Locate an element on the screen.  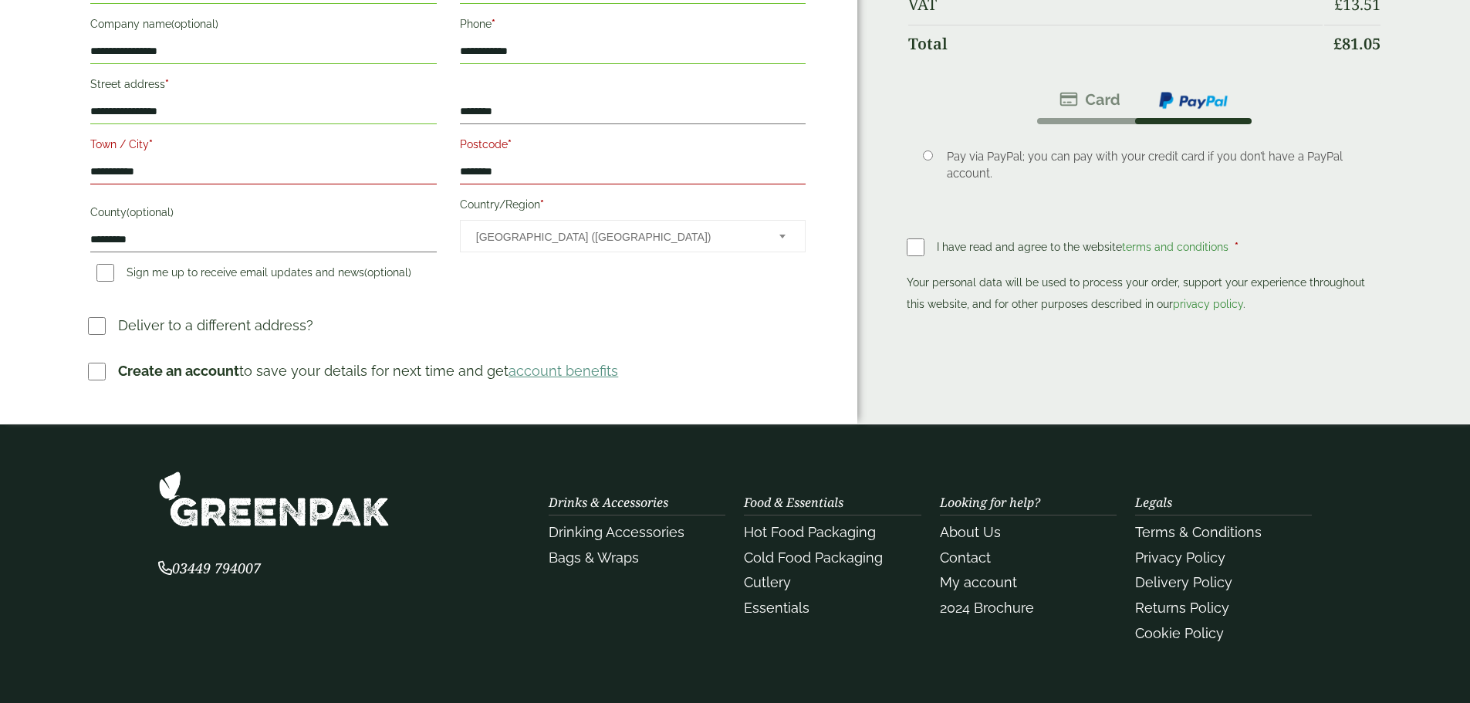
a: My account is located at coordinates (979, 582).